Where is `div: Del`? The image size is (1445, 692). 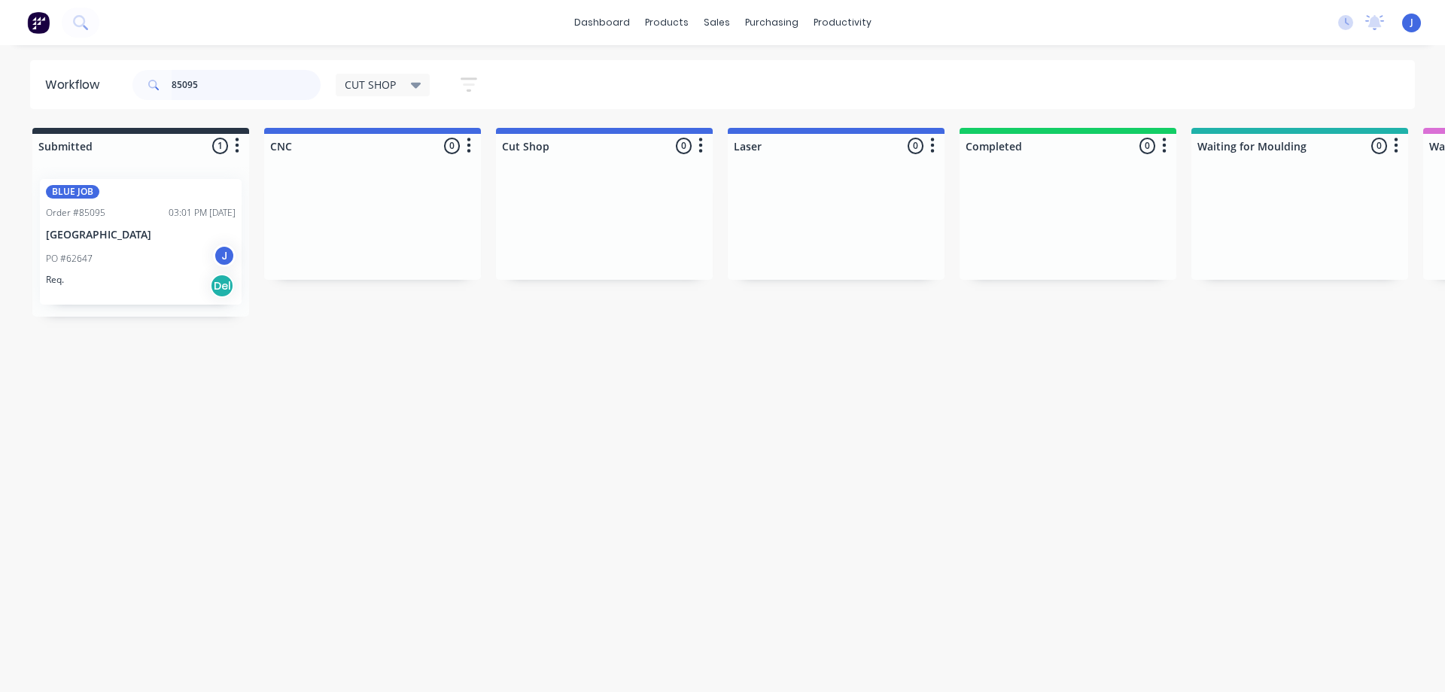
div: Del is located at coordinates (222, 286).